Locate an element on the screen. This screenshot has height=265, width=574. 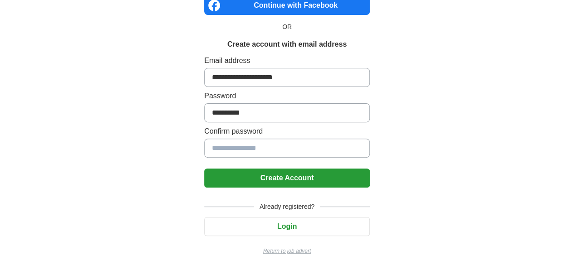
span: Already registered? is located at coordinates (287, 207).